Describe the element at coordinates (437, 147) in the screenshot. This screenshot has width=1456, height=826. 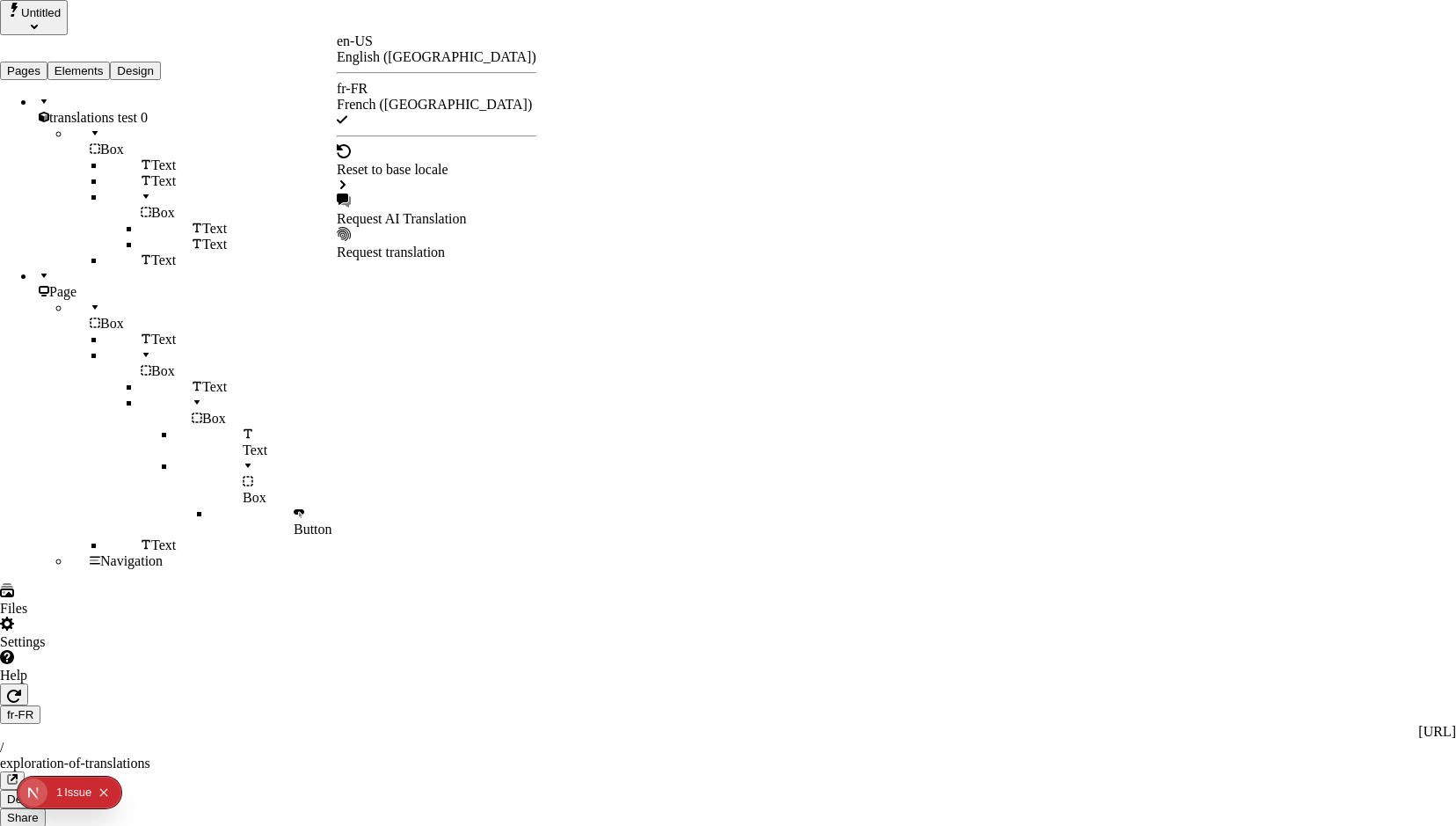
I see `div: Open locale picker` at that location.